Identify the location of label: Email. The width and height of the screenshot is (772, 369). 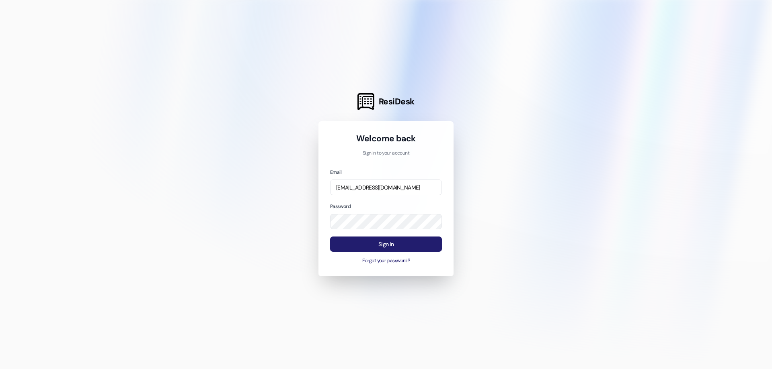
(336, 172).